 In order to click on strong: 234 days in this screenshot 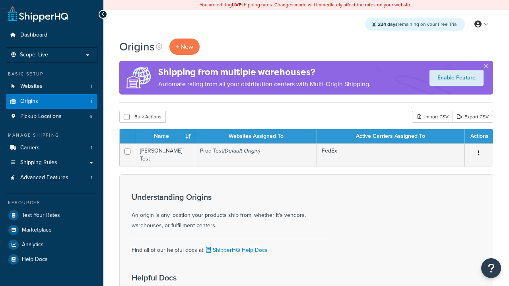, I will do `click(388, 24)`.